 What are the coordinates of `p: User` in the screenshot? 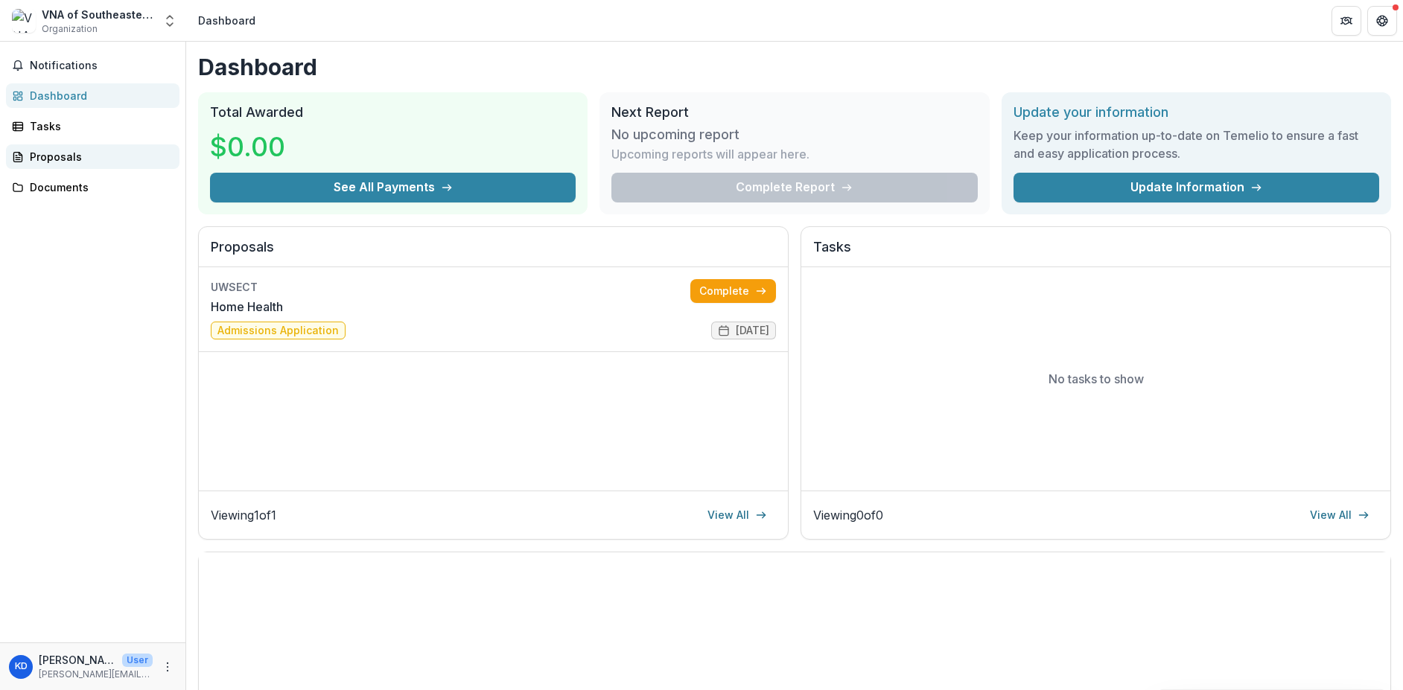 It's located at (137, 660).